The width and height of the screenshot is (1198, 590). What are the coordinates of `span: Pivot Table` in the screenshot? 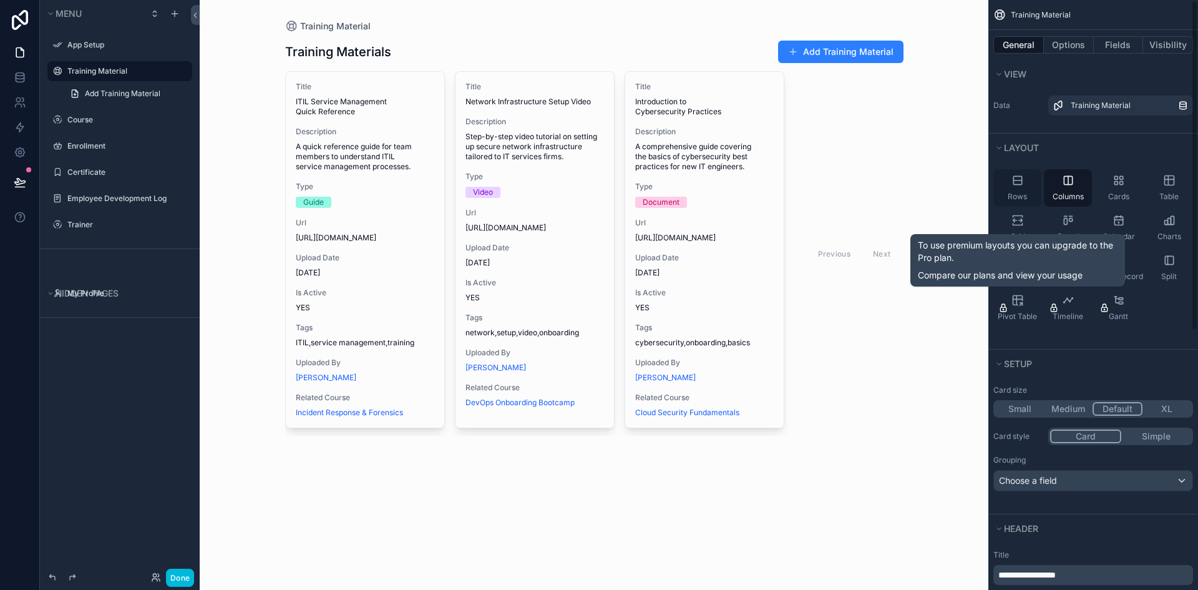 It's located at (1017, 316).